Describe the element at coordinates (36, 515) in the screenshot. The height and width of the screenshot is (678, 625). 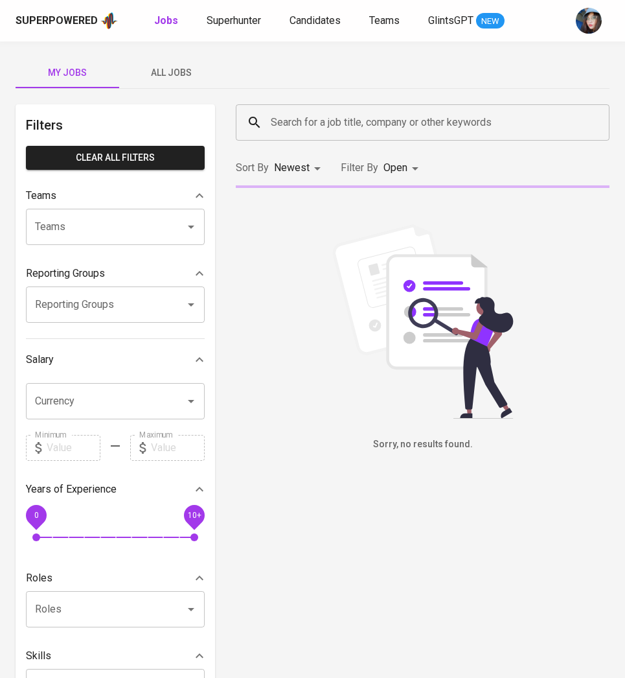
I see `span: 0` at that location.